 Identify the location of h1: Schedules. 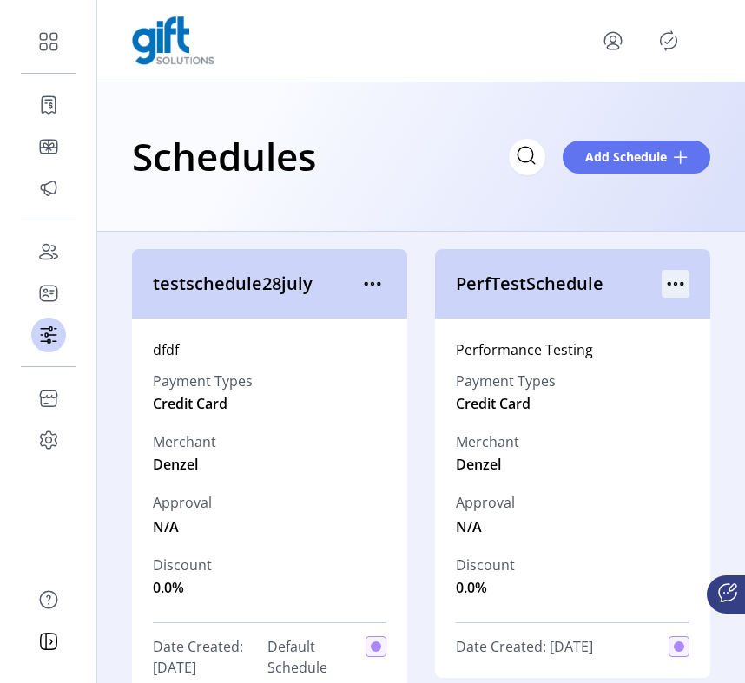
(224, 156).